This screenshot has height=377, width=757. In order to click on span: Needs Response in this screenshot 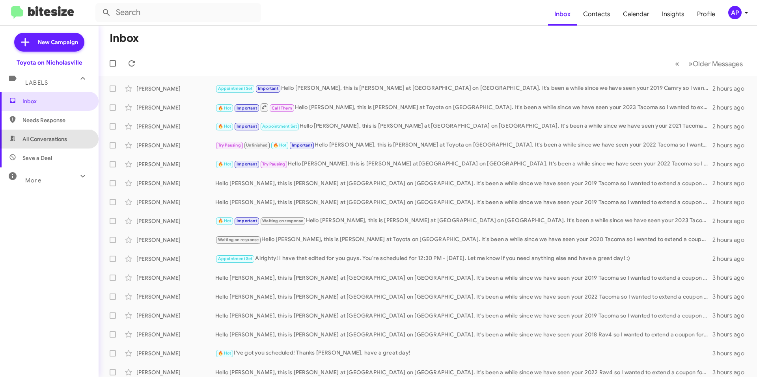, I will do `click(56, 120)`.